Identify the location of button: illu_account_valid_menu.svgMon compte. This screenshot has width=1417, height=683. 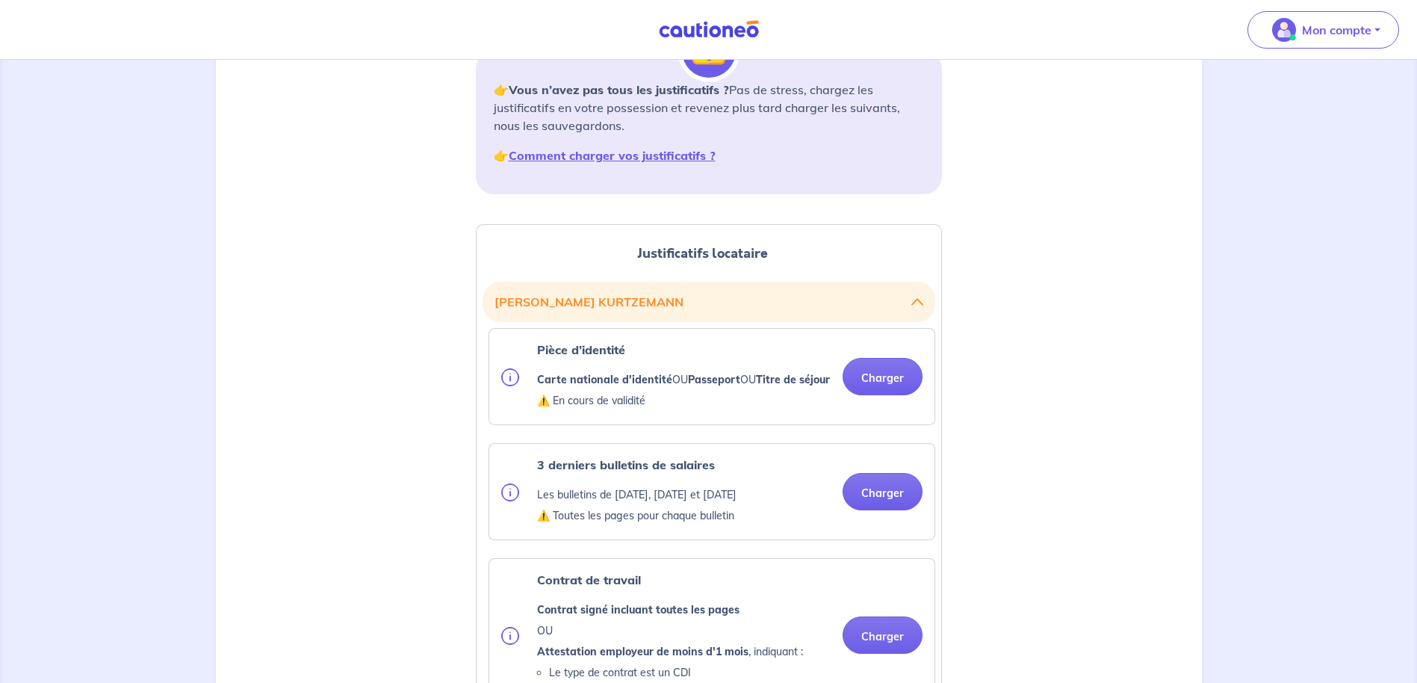
(1323, 30).